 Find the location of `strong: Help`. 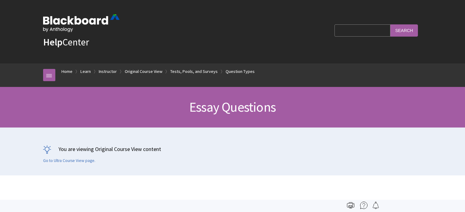

strong: Help is located at coordinates (53, 42).